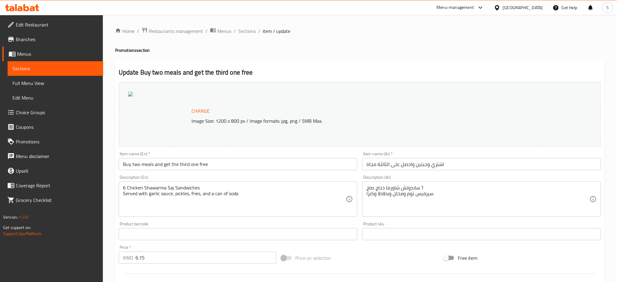 The height and width of the screenshot is (282, 617). I want to click on a: Coverage Report, so click(53, 185).